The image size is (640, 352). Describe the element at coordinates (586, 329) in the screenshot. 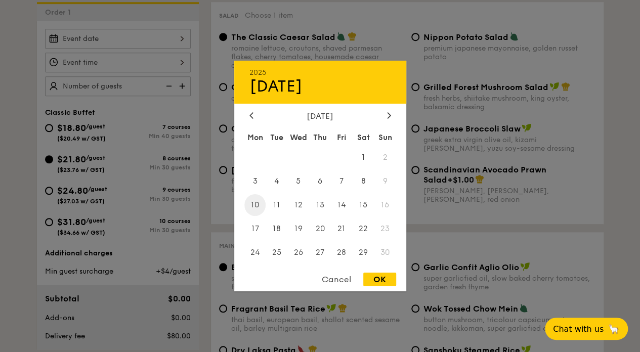

I see `button: Chat with us🦙` at that location.